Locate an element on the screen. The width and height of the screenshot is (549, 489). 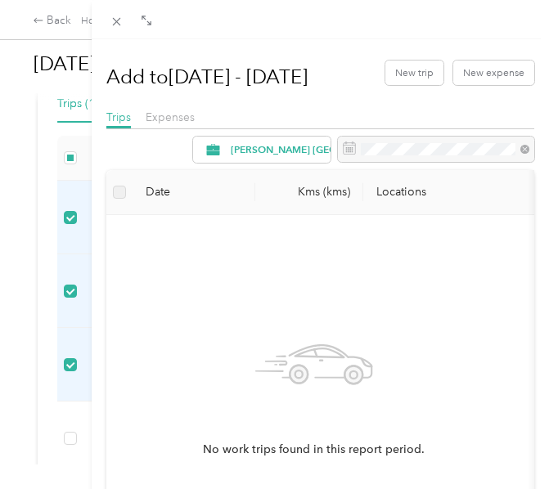
button: New trip is located at coordinates (414, 73).